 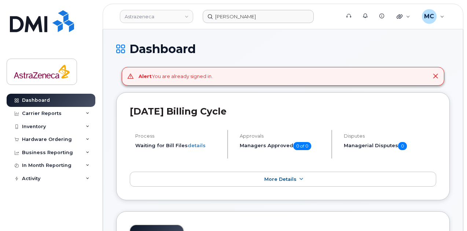 What do you see at coordinates (302, 146) in the screenshot?
I see `span: 0 of 0` at bounding box center [302, 146].